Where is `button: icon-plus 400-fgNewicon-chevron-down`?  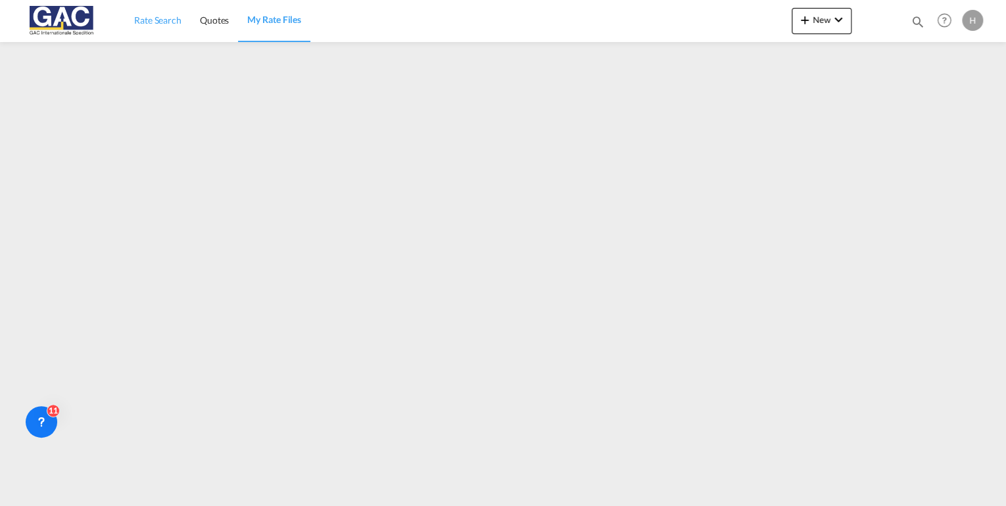 button: icon-plus 400-fgNewicon-chevron-down is located at coordinates (821, 21).